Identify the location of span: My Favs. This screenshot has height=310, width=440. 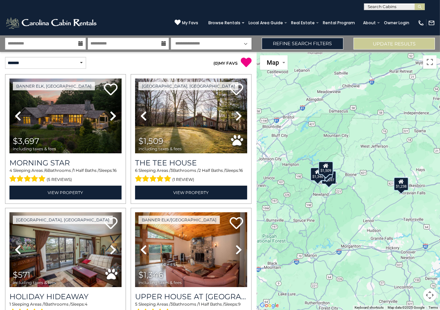
(190, 23).